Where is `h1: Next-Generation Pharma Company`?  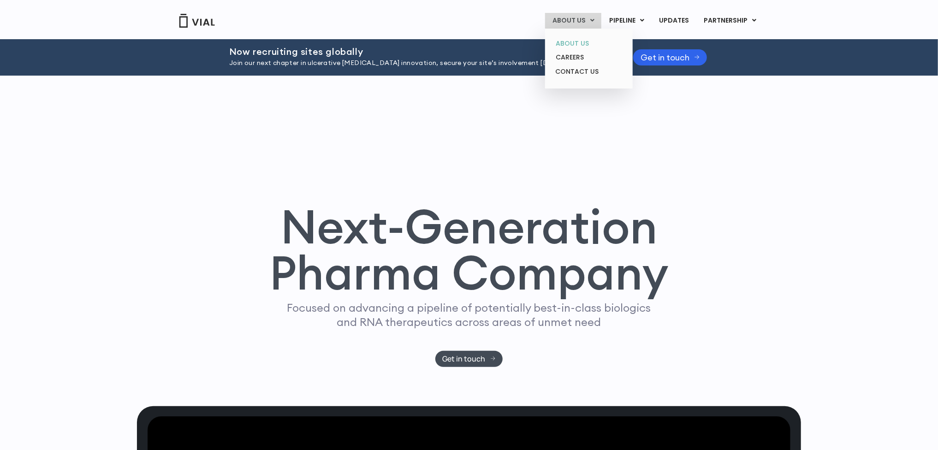
h1: Next-Generation Pharma Company is located at coordinates (469, 250).